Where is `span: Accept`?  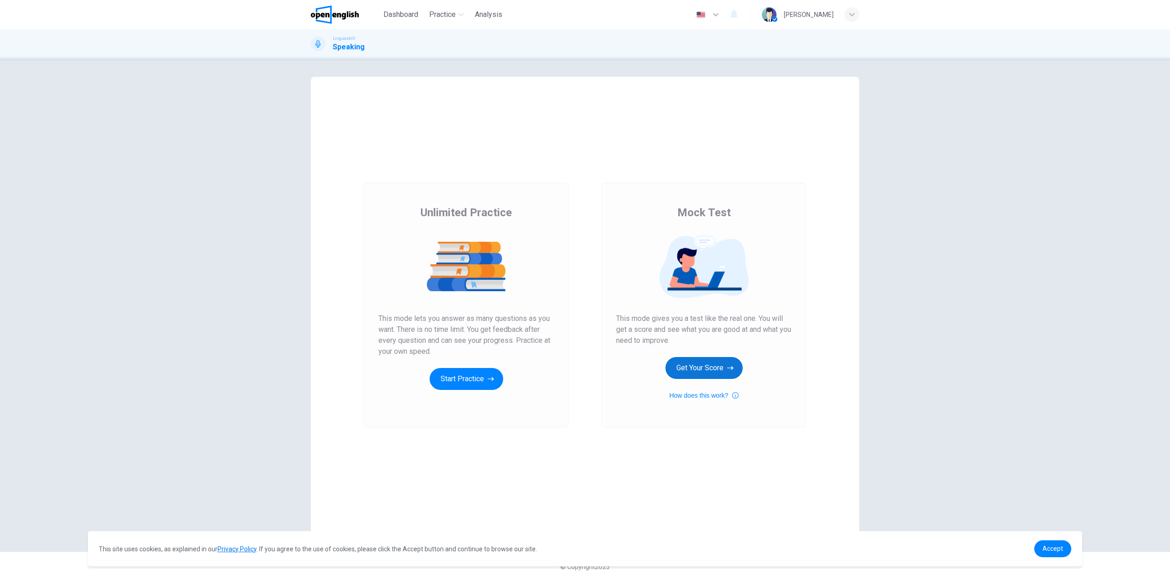 span: Accept is located at coordinates (1053, 549).